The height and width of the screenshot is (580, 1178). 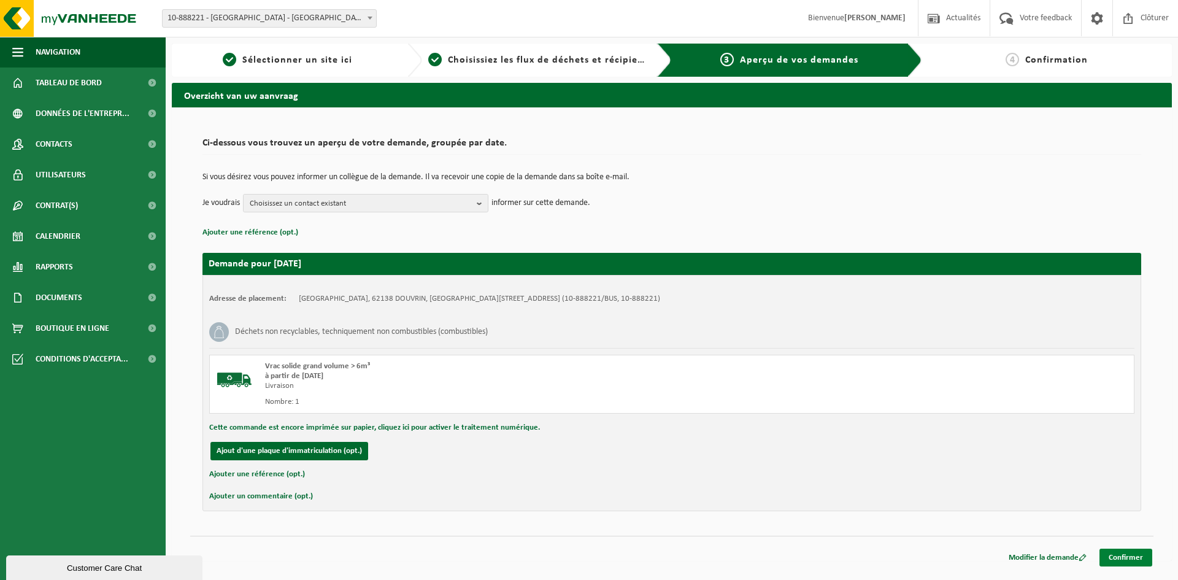 I want to click on h2: Ci-dessous vous trouvez un aperçu de votre demande, groupée par date., so click(x=672, y=146).